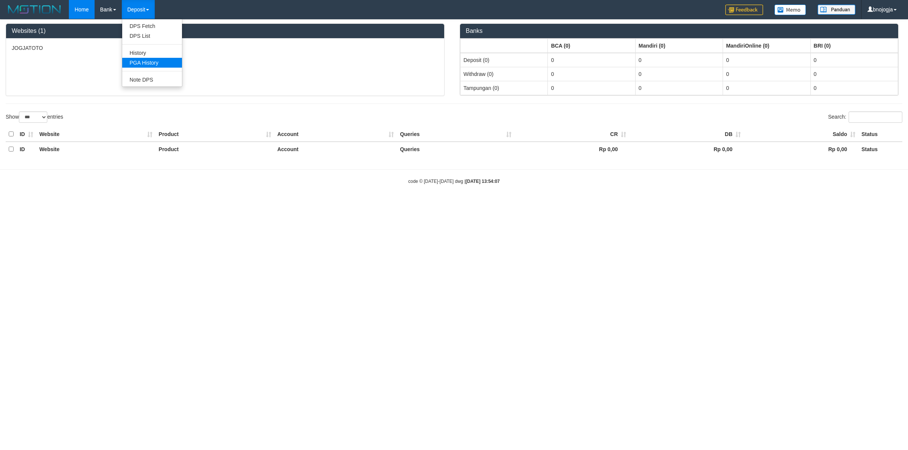 The width and height of the screenshot is (908, 450). What do you see at coordinates (152, 26) in the screenshot?
I see `a: DPS Fetch` at bounding box center [152, 26].